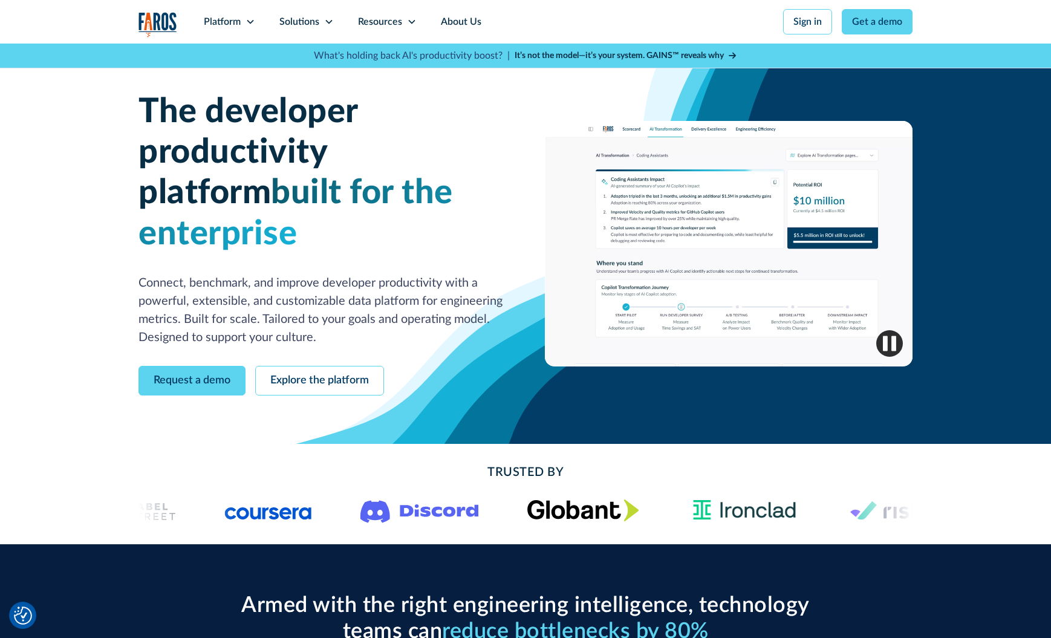 The height and width of the screenshot is (638, 1051). I want to click on a: Explore the platform, so click(319, 381).